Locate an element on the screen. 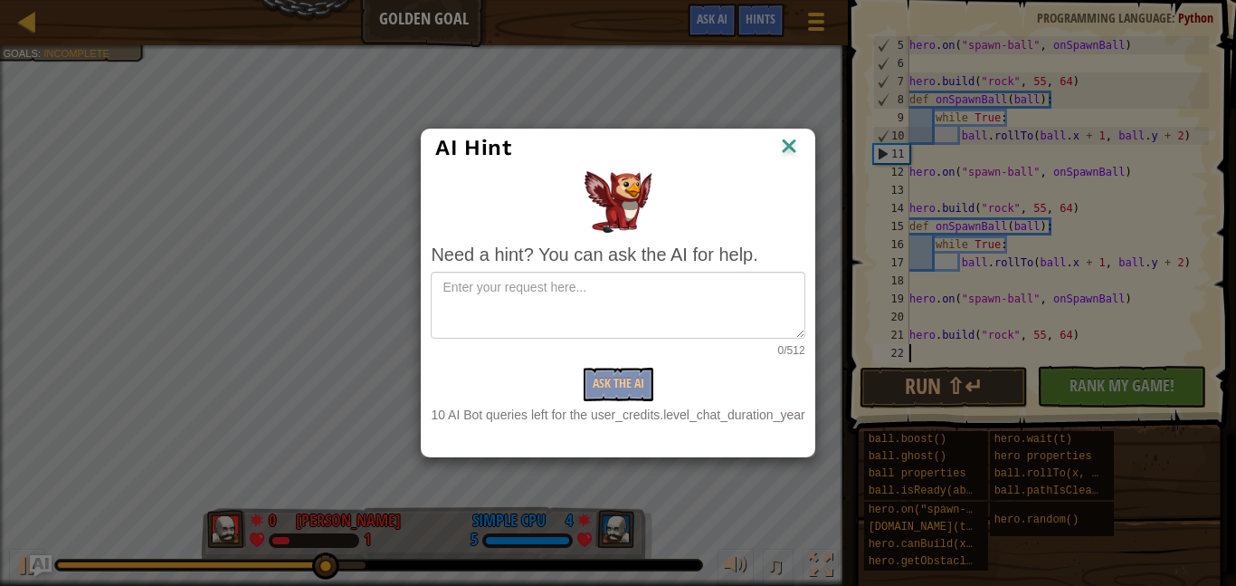 This screenshot has width=1236, height=586. img: IconClose.svg is located at coordinates (789, 148).